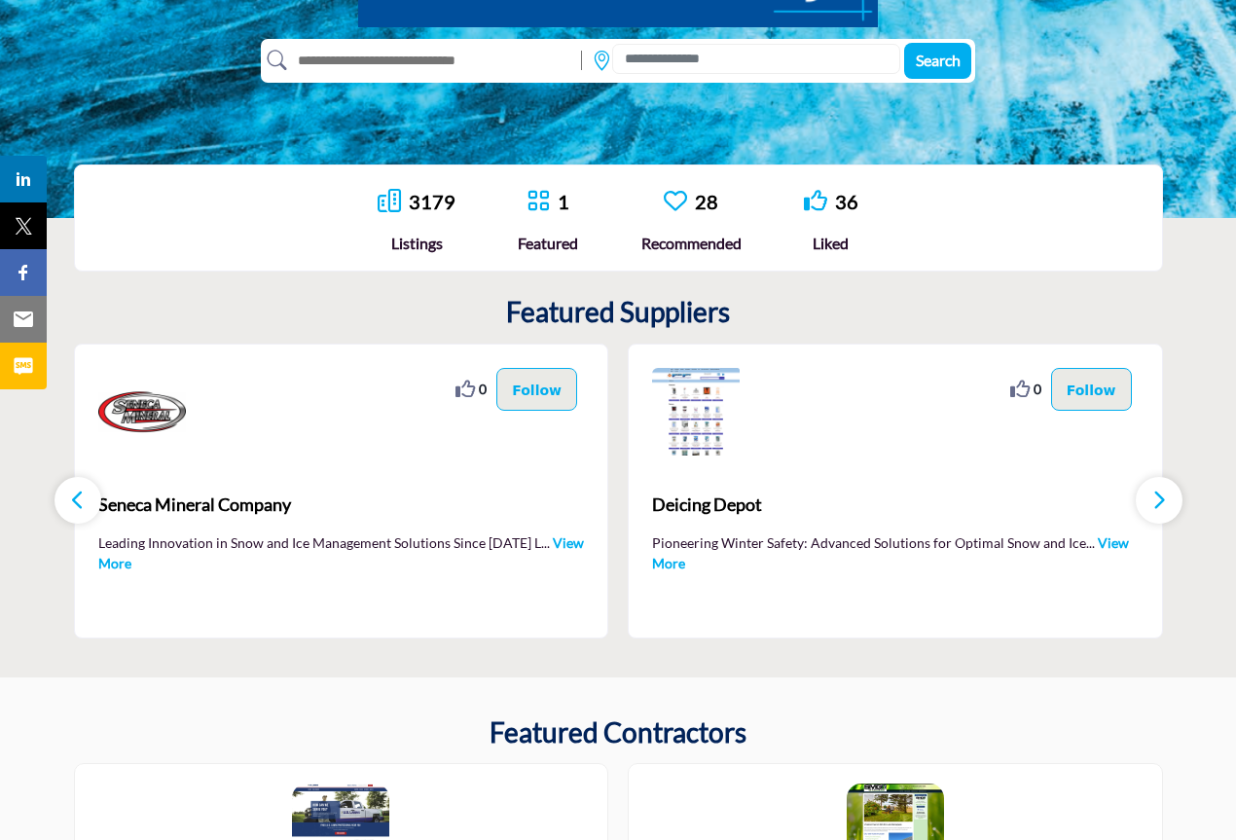 The height and width of the screenshot is (840, 1236). What do you see at coordinates (675, 201) in the screenshot?
I see `a: Go to Recommended` at bounding box center [675, 201].